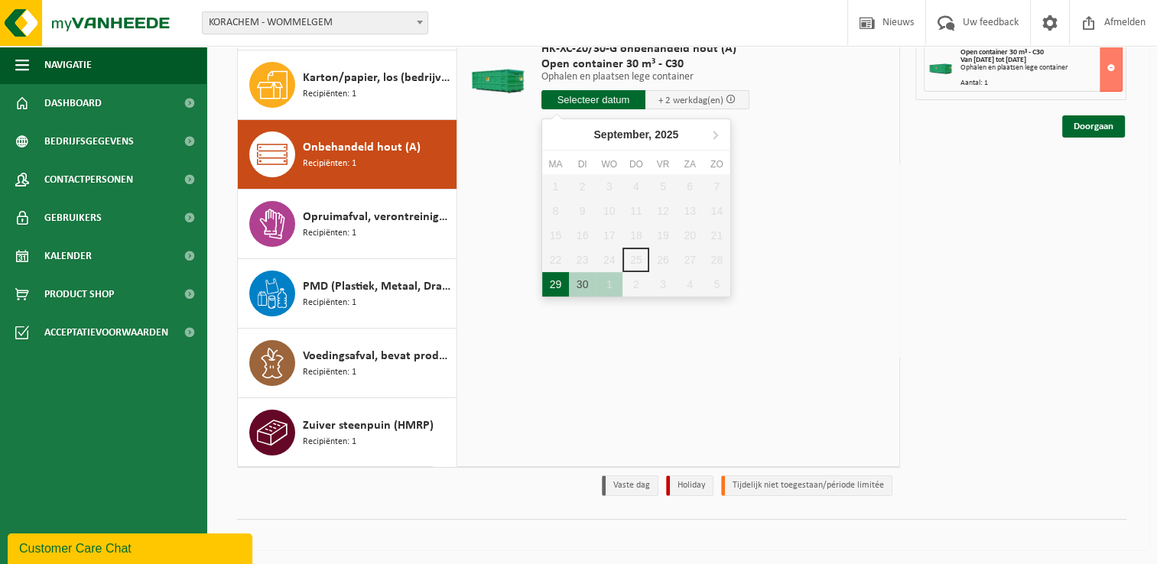 The height and width of the screenshot is (564, 1157). Describe the element at coordinates (68, 256) in the screenshot. I see `span: Kalender` at that location.